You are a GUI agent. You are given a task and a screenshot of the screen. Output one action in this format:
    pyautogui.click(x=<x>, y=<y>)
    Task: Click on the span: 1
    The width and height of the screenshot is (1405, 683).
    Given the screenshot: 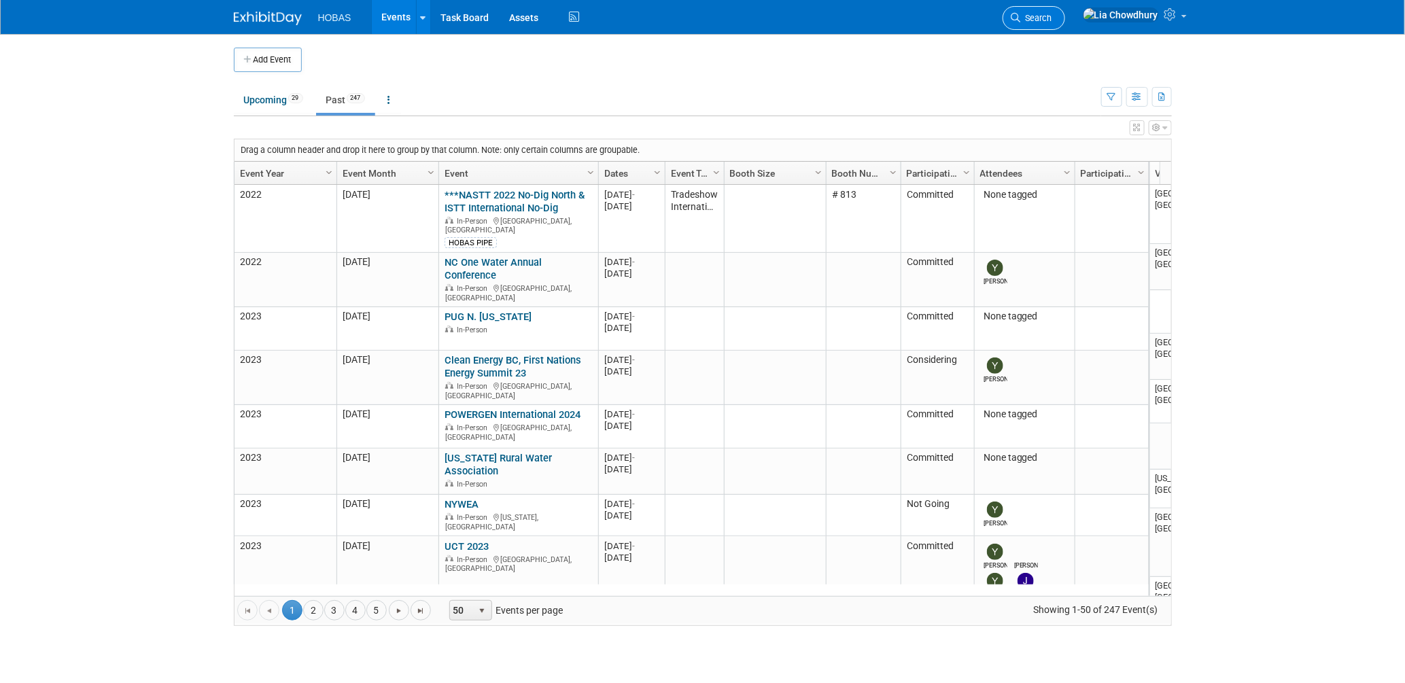 What is the action you would take?
    pyautogui.click(x=292, y=610)
    